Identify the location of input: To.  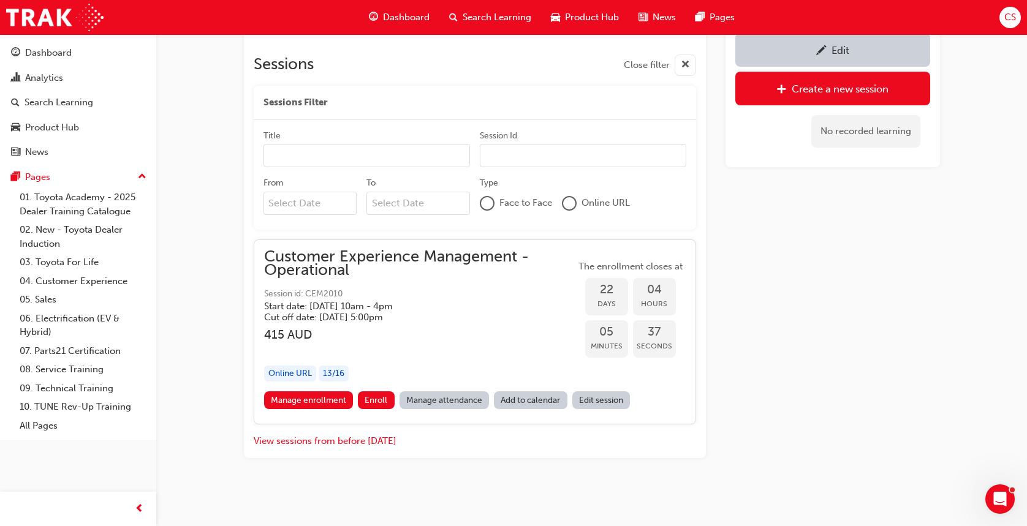
(418, 203).